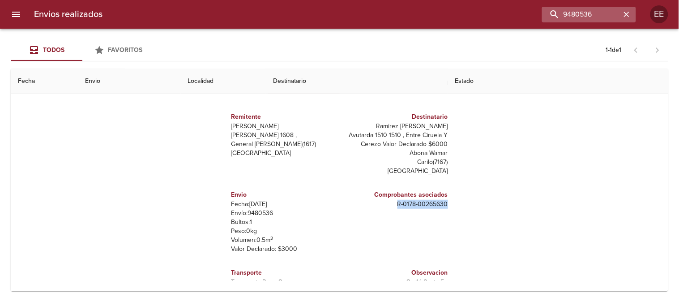 This screenshot has width=679, height=302. What do you see at coordinates (125, 50) in the screenshot?
I see `span: Favoritos` at bounding box center [125, 50].